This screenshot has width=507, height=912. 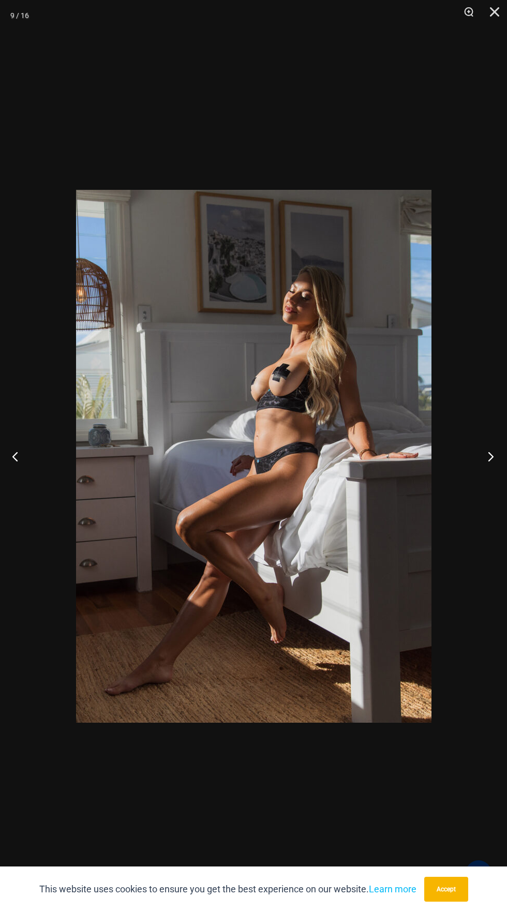 What do you see at coordinates (228, 890) in the screenshot?
I see `p: This website uses cookies to ensure you get the best experience on our website.` at bounding box center [228, 890].